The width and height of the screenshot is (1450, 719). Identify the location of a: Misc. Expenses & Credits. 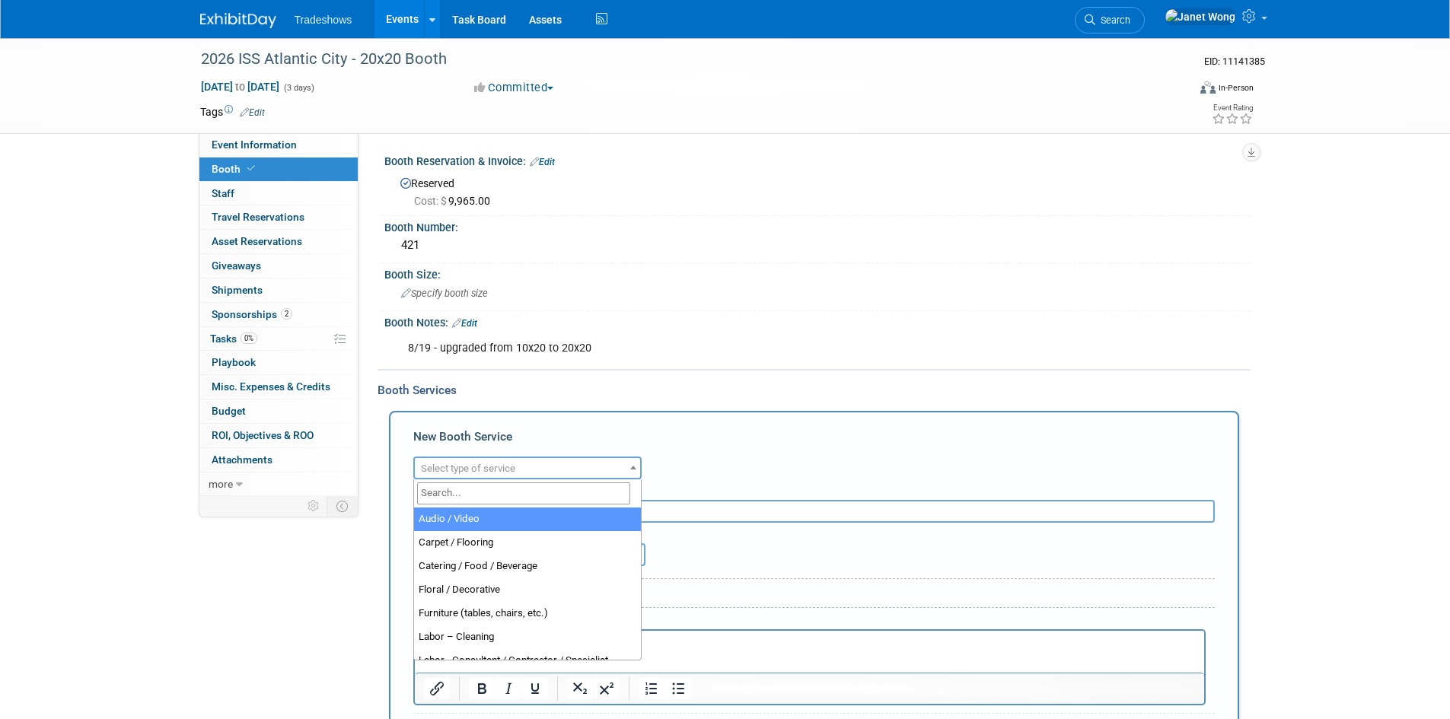
(279, 387).